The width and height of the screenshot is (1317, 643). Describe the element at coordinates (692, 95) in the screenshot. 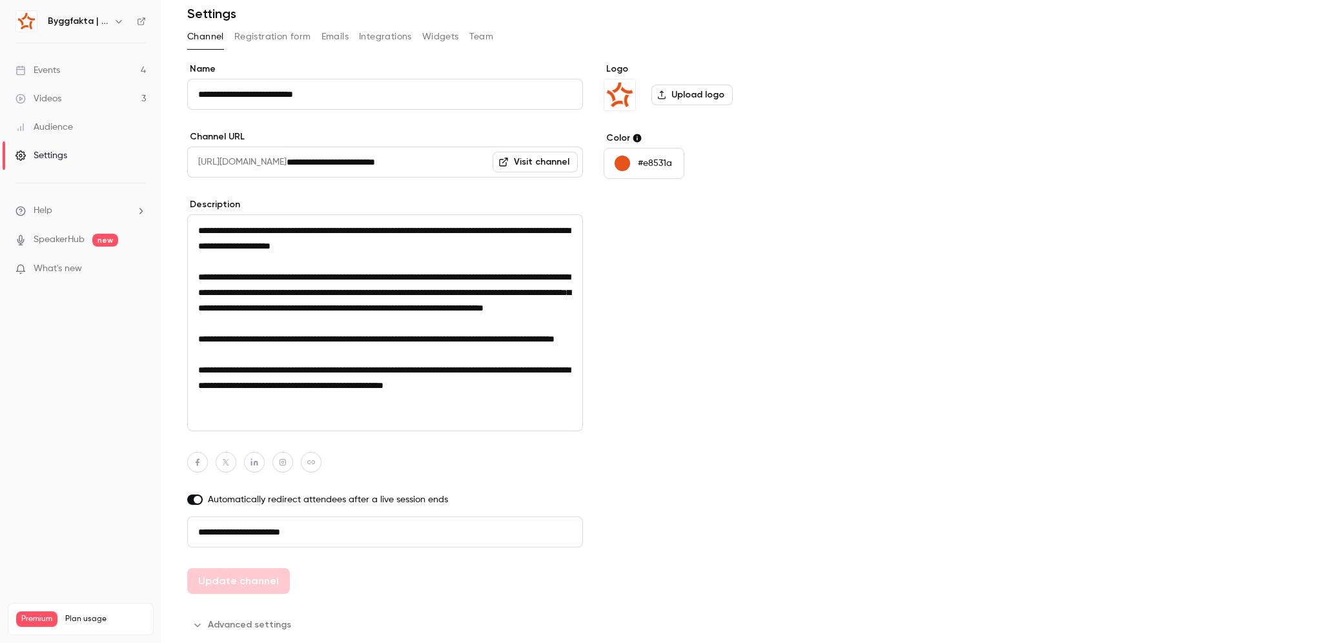

I see `label: Upload logo` at that location.